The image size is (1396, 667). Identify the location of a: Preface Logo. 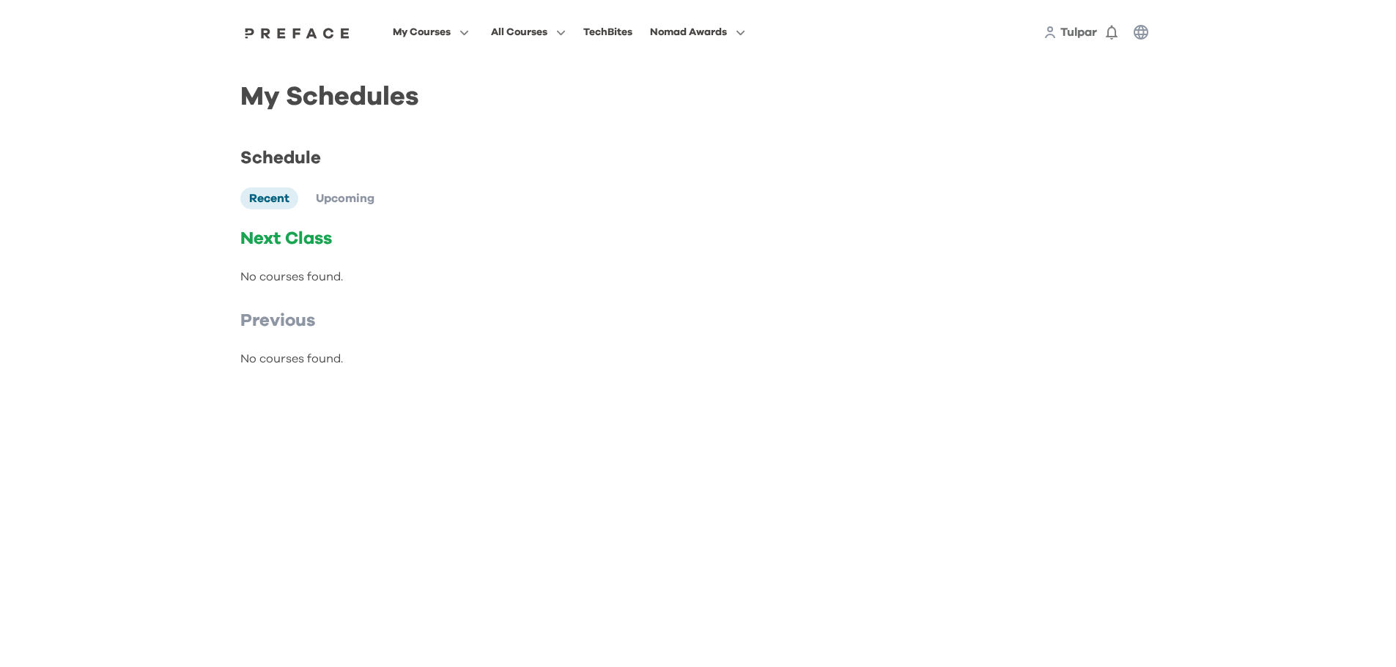
(297, 32).